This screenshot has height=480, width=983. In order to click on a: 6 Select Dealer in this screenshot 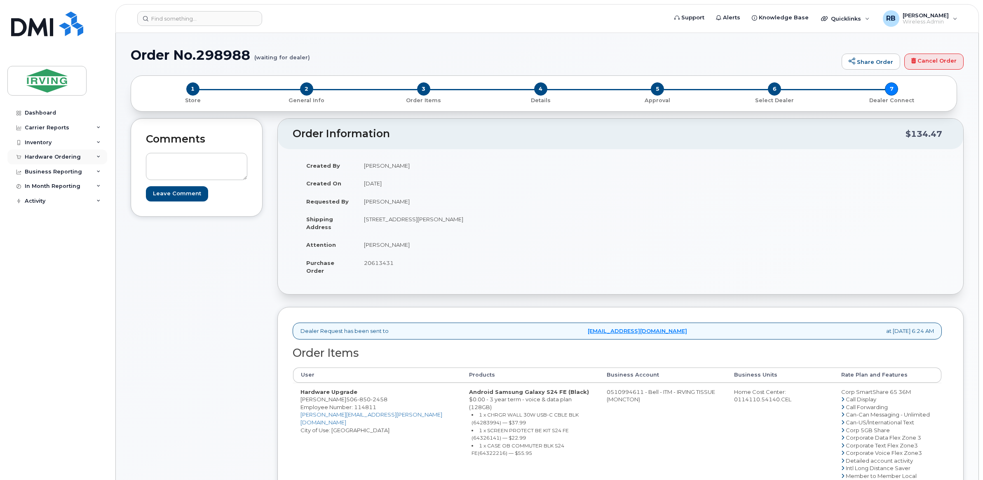, I will do `click(774, 100)`.